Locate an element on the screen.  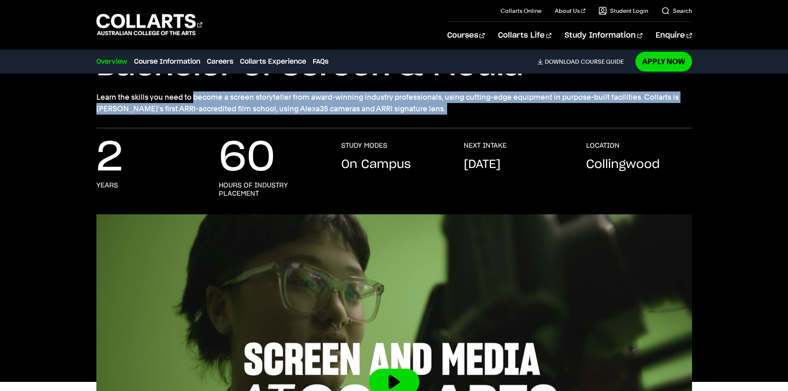
h3: hours of industry placement is located at coordinates (272, 190).